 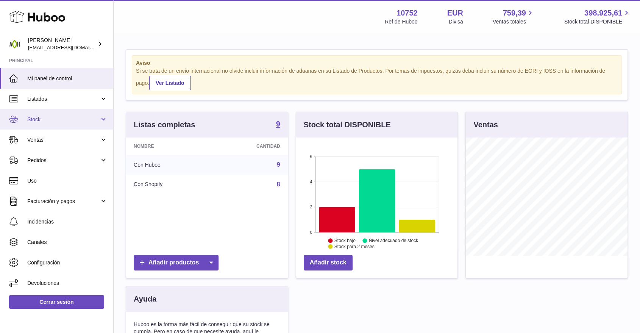 I want to click on div: Divisa, so click(x=456, y=22).